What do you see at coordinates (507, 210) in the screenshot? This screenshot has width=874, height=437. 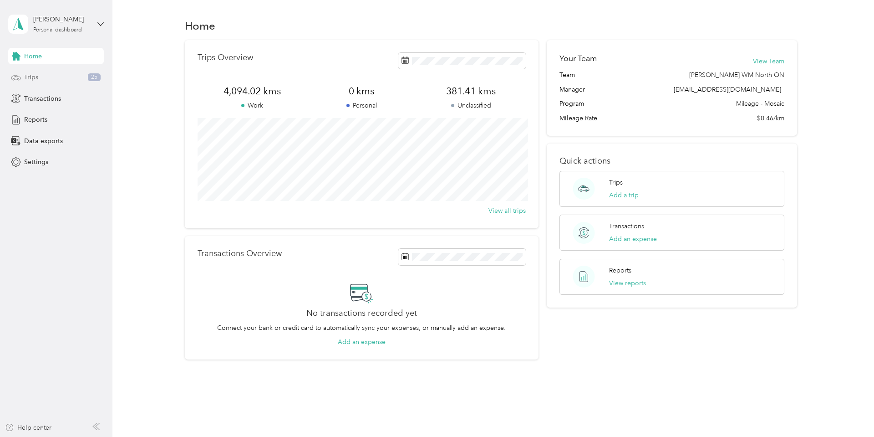 I see `button: View all trips` at bounding box center [507, 210].